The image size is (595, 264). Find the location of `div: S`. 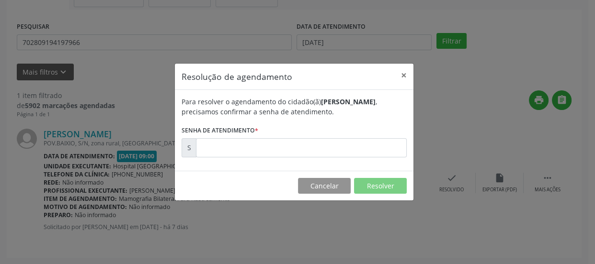

div: S is located at coordinates (189, 148).